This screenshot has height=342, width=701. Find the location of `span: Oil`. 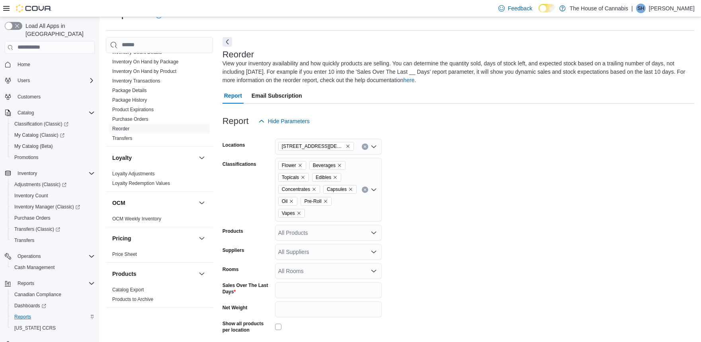

span: Oil is located at coordinates (288, 201).